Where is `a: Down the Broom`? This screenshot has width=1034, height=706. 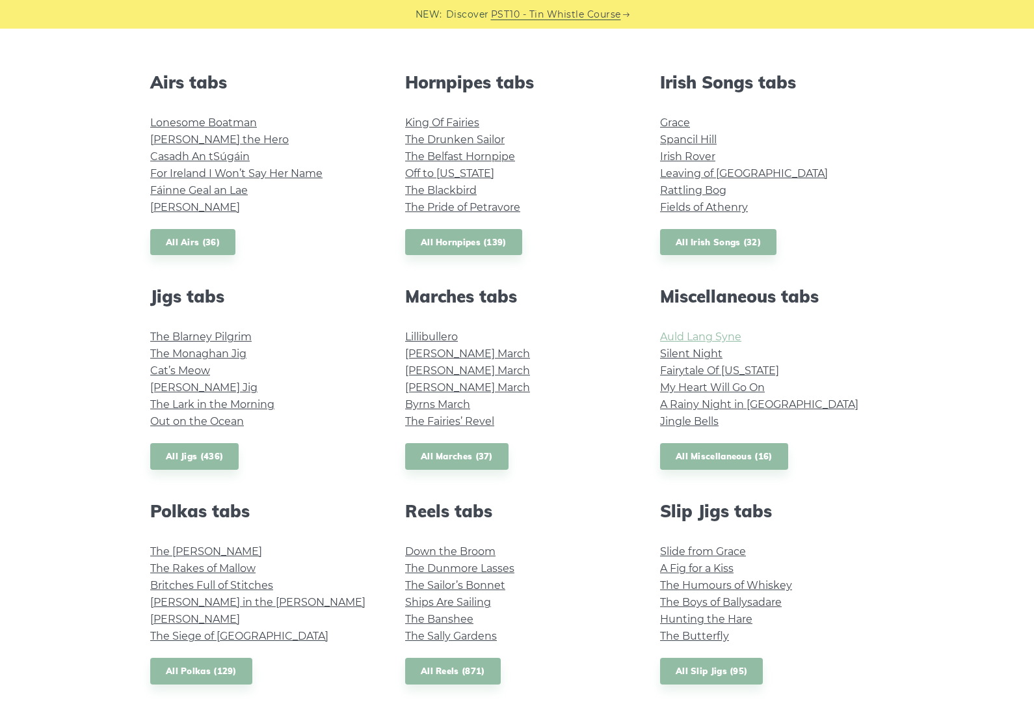 a: Down the Broom is located at coordinates (450, 551).